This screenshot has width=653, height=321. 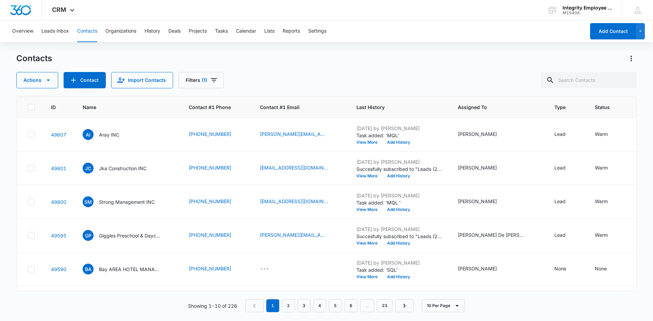 I want to click on span: SM, so click(x=88, y=202).